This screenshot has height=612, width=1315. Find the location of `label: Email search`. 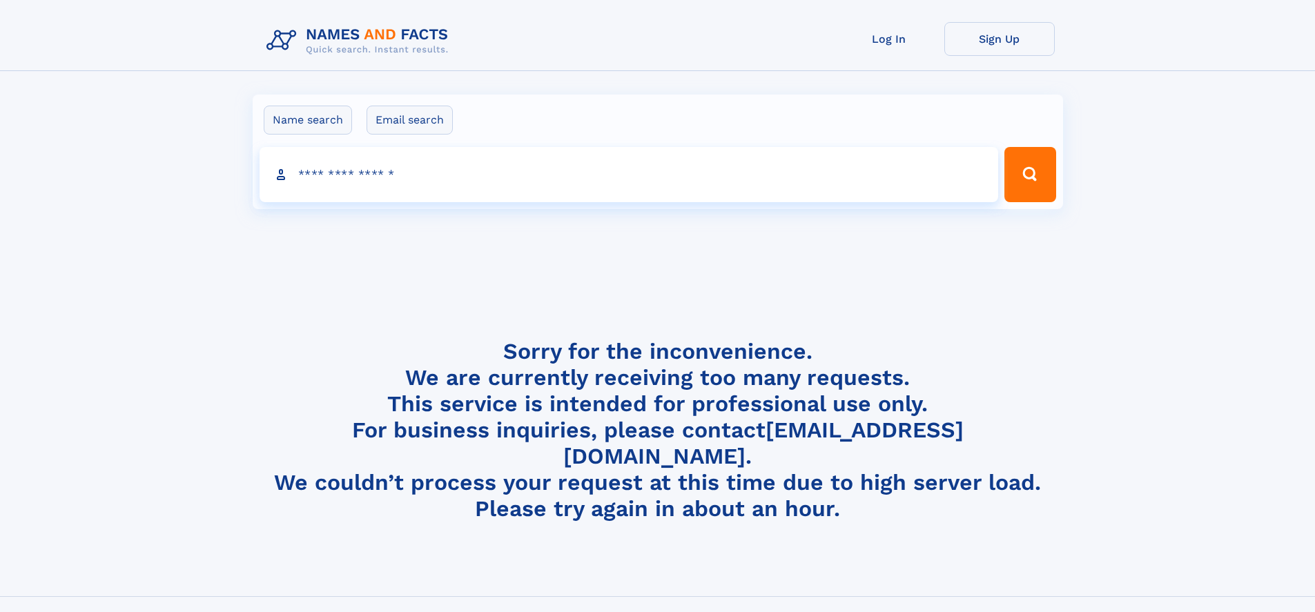

label: Email search is located at coordinates (409, 120).